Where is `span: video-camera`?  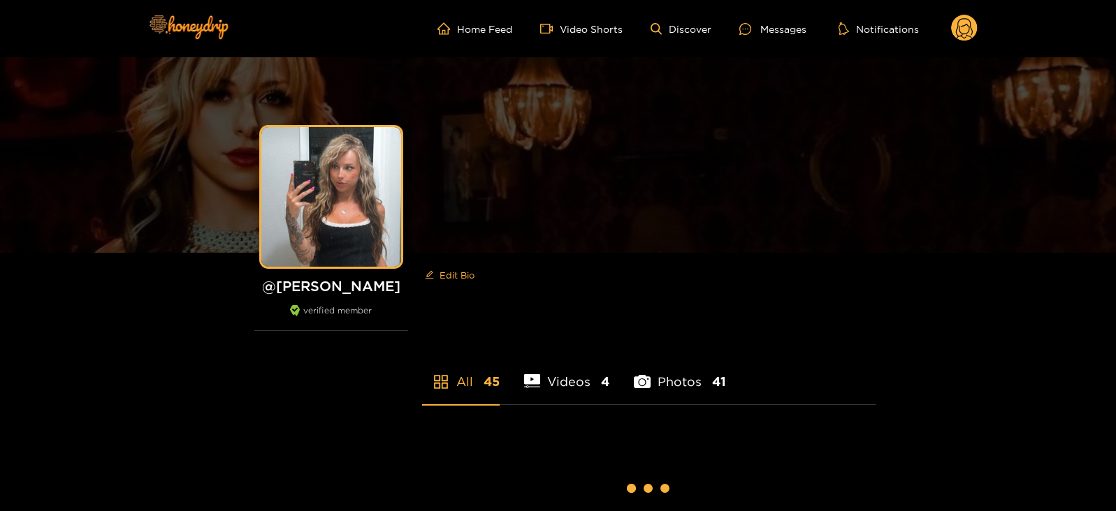
span: video-camera is located at coordinates (550, 29).